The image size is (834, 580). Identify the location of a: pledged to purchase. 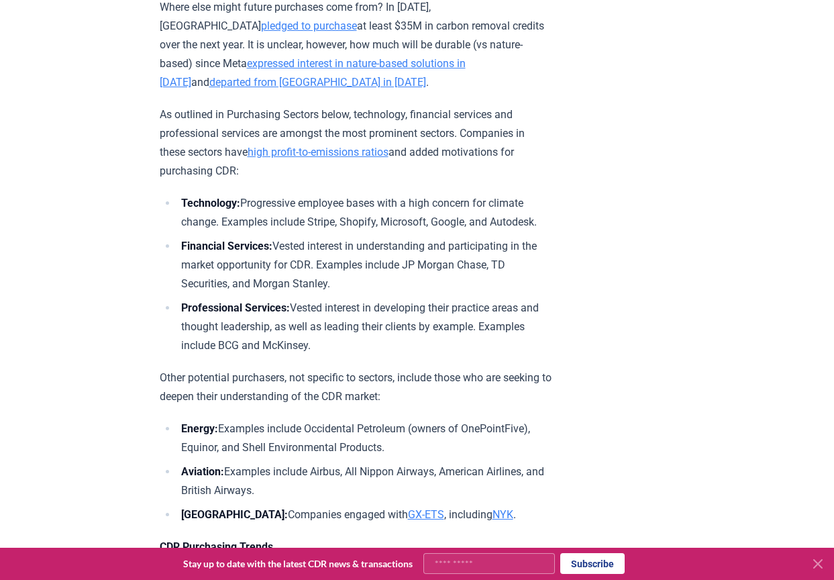
(309, 25).